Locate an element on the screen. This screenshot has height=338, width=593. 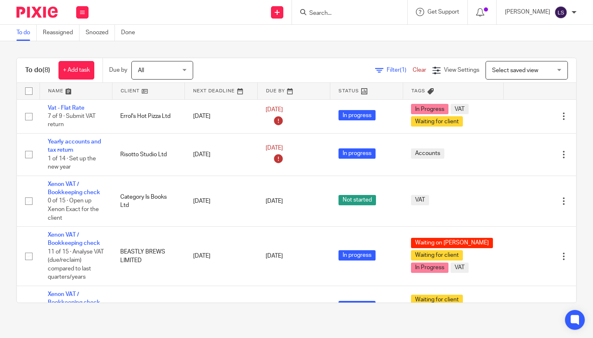
span: Filter is located at coordinates (400, 70).